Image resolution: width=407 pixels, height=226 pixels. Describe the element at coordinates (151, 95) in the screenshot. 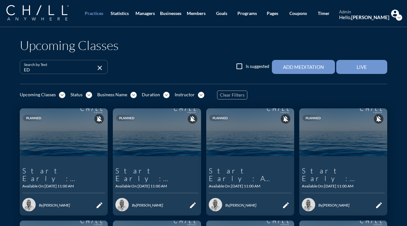

I see `div: Duration` at that location.